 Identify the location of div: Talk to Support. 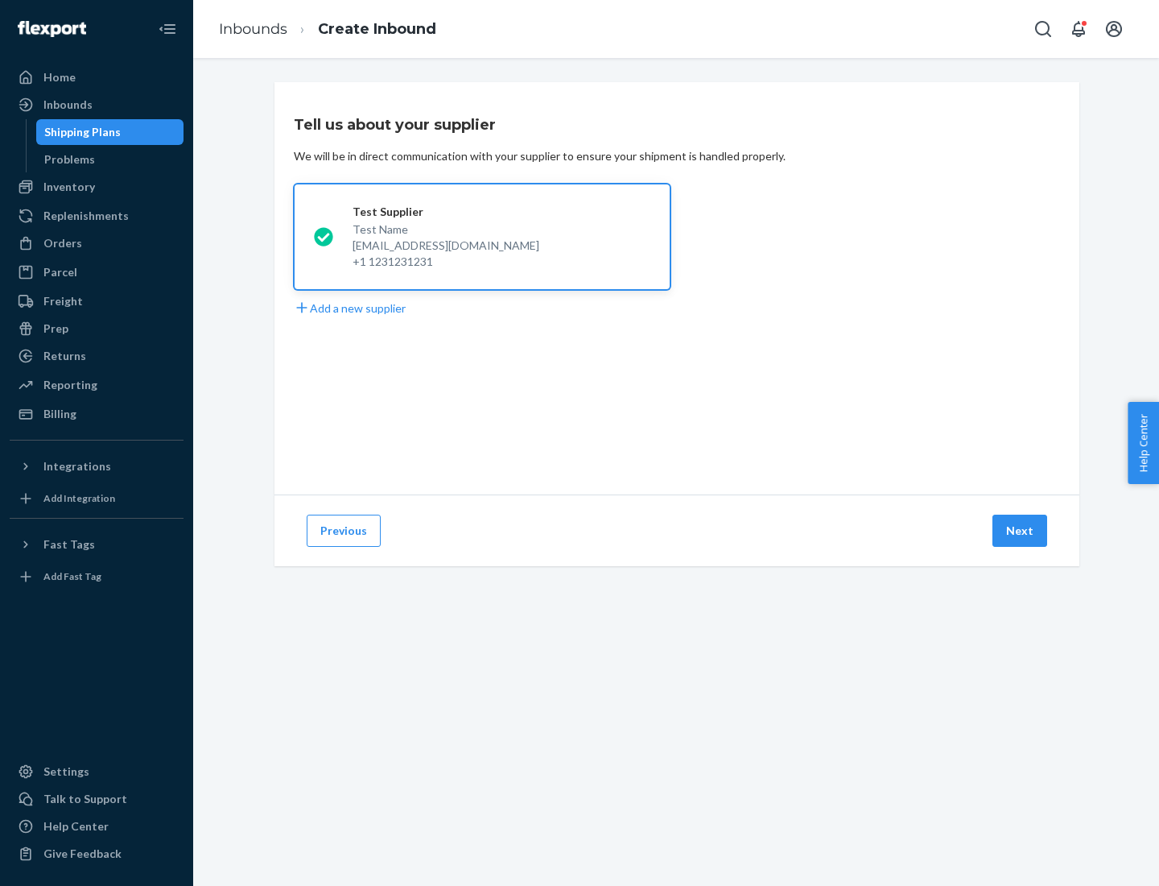
(85, 799).